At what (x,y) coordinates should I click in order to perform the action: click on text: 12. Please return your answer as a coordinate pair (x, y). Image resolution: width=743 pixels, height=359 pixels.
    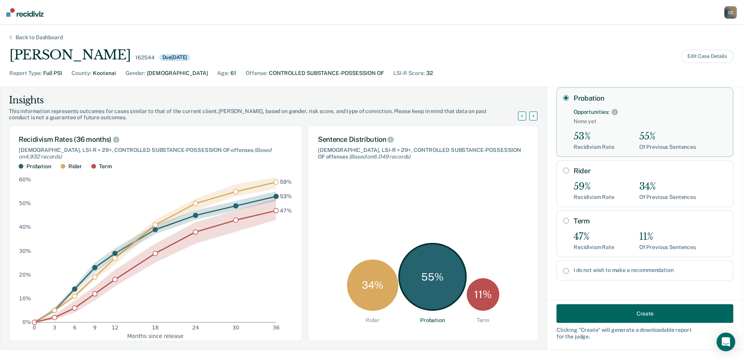
    Looking at the image, I should click on (115, 328).